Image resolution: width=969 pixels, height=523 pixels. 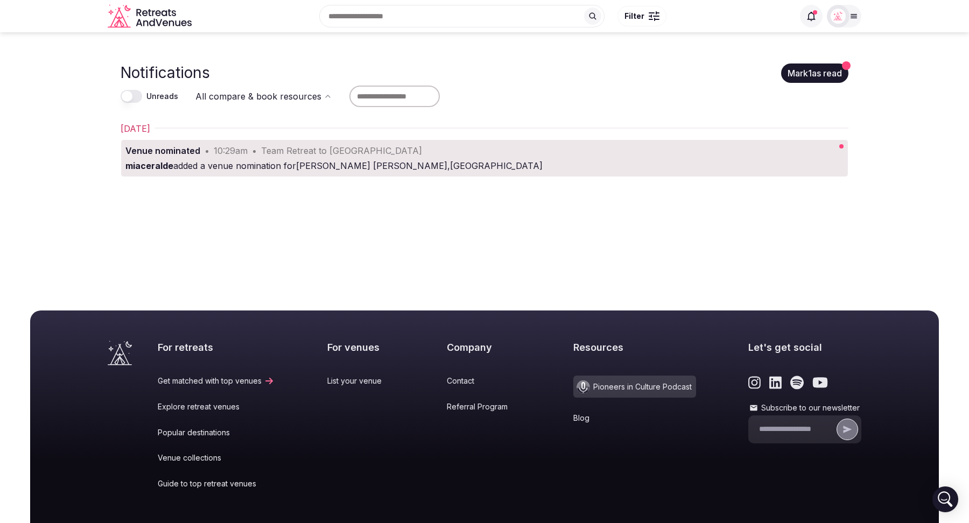 What do you see at coordinates (634, 16) in the screenshot?
I see `span: Filter` at bounding box center [634, 16].